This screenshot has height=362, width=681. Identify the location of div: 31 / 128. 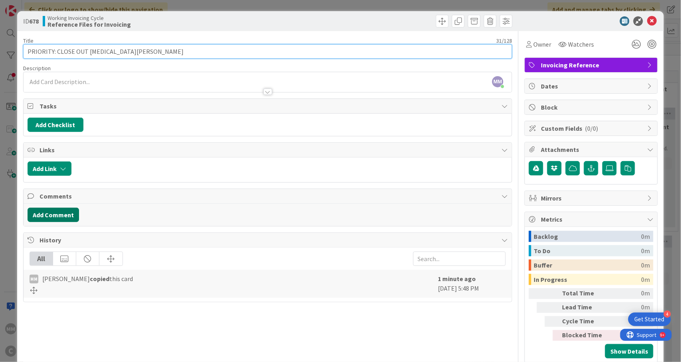
(274, 41).